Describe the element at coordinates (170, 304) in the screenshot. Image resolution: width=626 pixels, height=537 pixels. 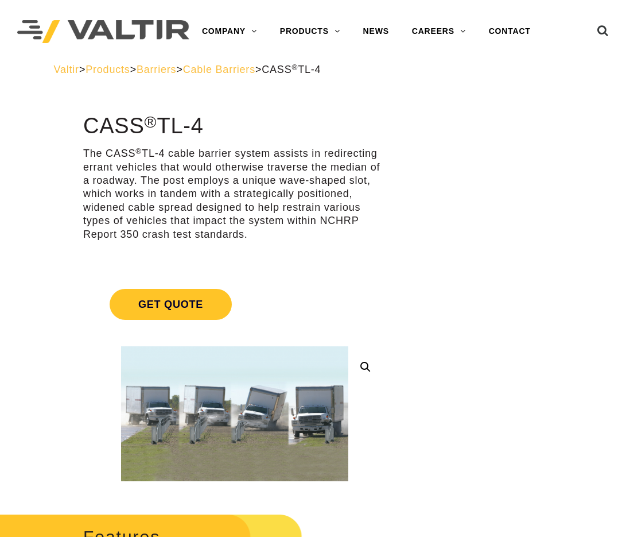
I see `span: Get Quote` at that location.